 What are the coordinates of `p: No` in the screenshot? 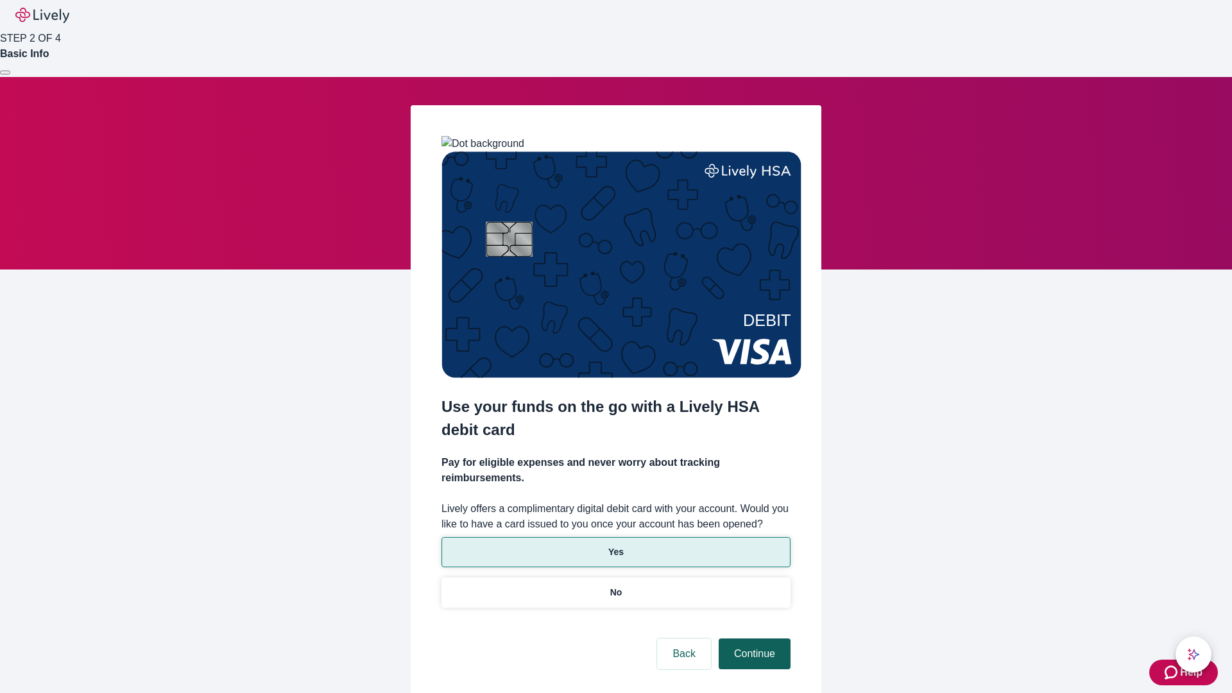 It's located at (616, 592).